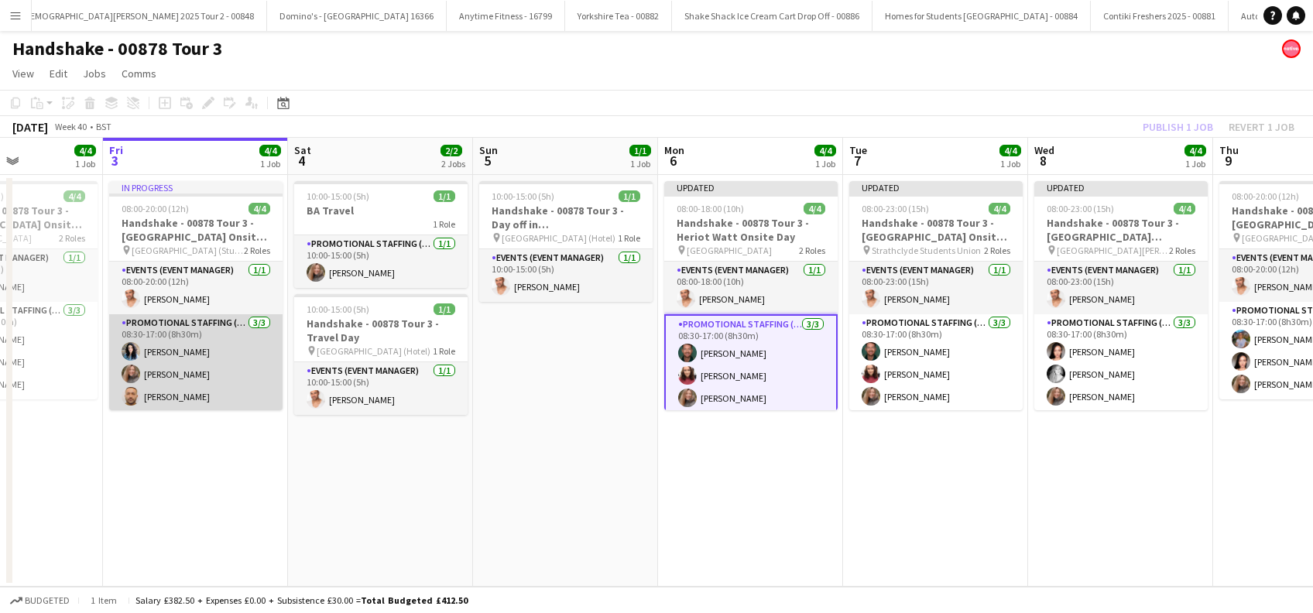 This screenshot has width=1313, height=613. Describe the element at coordinates (23, 74) in the screenshot. I see `a: View` at that location.